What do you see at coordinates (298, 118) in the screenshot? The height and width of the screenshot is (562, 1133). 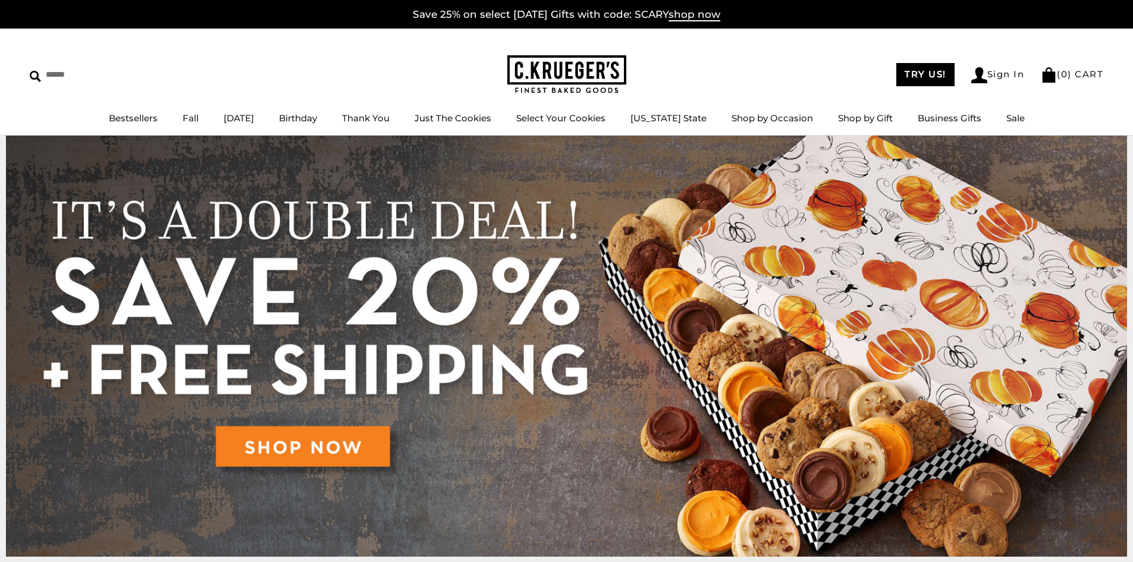 I see `a: Birthday` at bounding box center [298, 118].